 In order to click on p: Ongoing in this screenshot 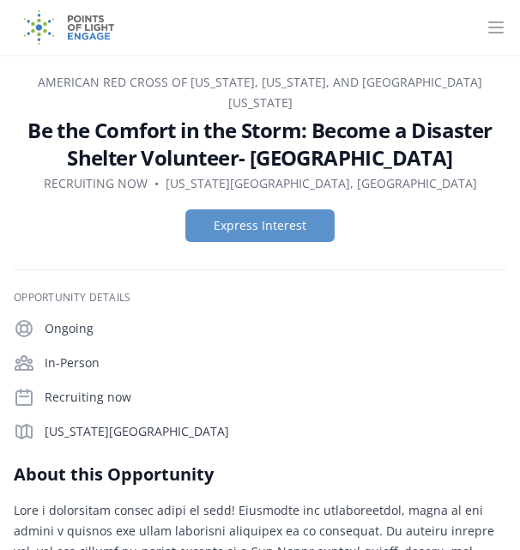, I will do `click(275, 329)`.